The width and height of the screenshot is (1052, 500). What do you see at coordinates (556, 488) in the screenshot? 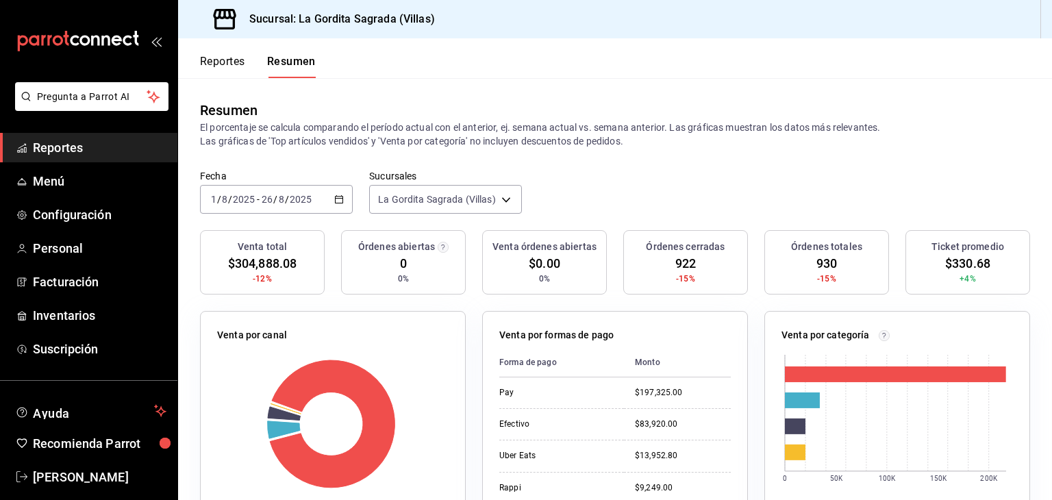
I see `div: Rappi` at bounding box center [556, 488].